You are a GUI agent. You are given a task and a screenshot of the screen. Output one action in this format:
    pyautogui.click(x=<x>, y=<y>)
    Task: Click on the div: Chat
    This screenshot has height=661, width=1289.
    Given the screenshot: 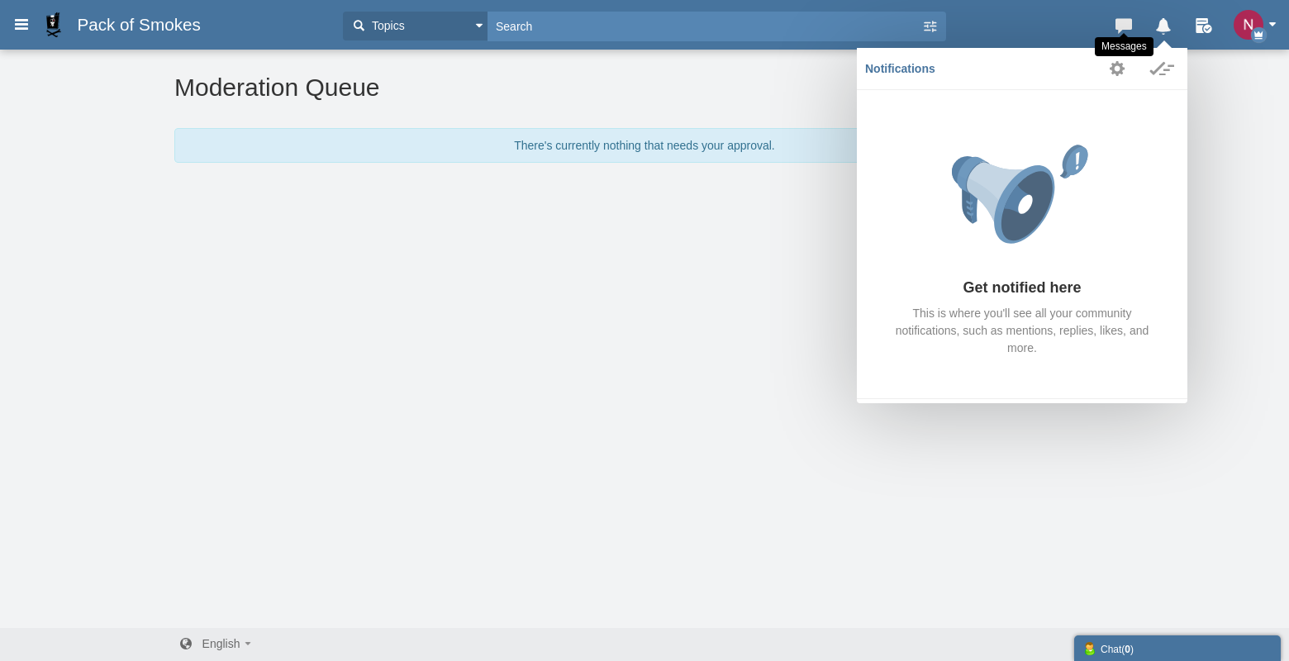 What is the action you would take?
    pyautogui.click(x=1178, y=648)
    